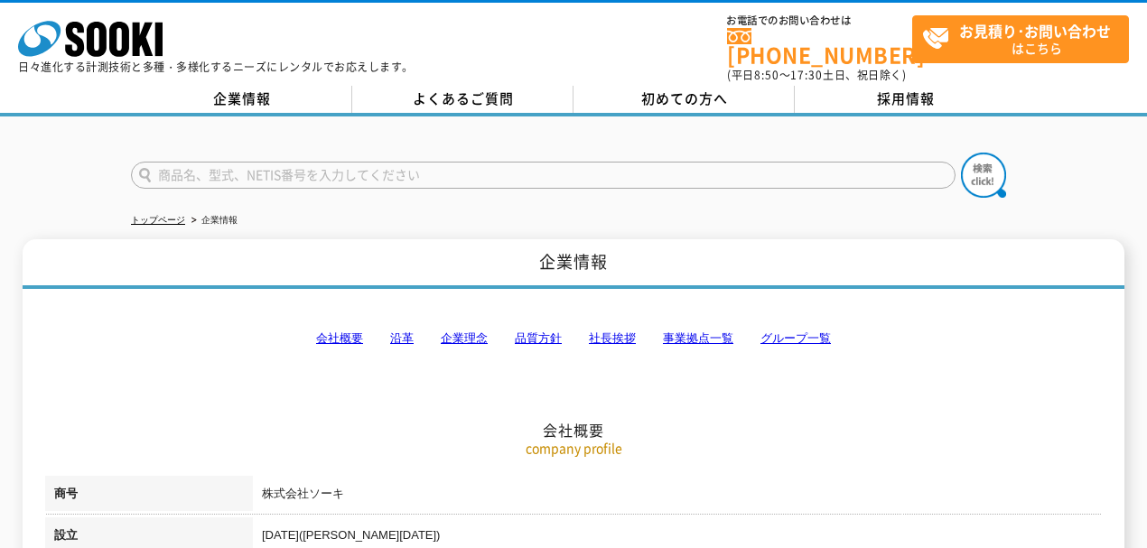 The height and width of the screenshot is (548, 1147). I want to click on li: 企業情報, so click(212, 220).